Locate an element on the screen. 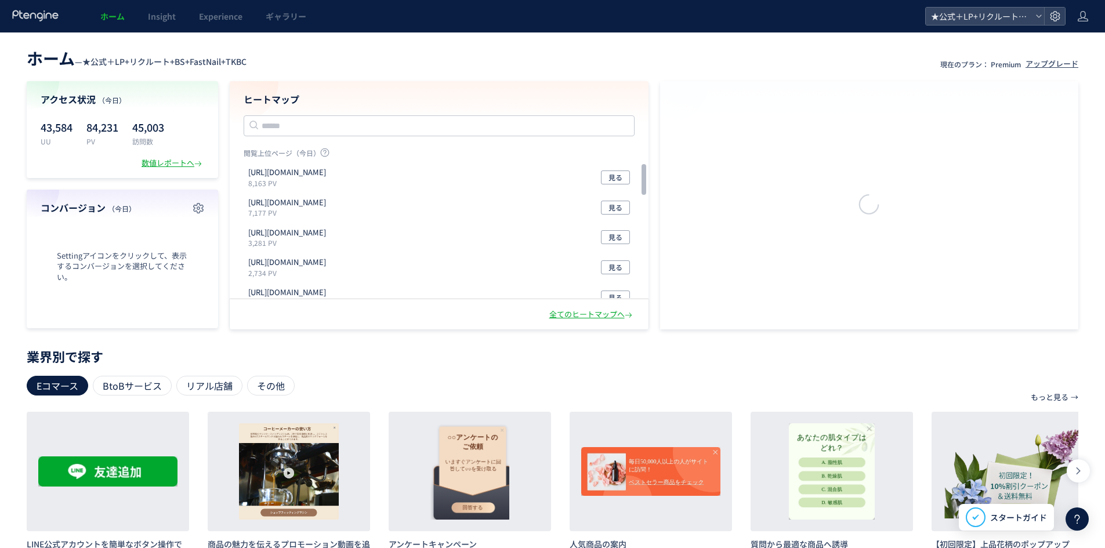 The width and height of the screenshot is (1105, 548). div: リアル店舗 is located at coordinates (209, 386).